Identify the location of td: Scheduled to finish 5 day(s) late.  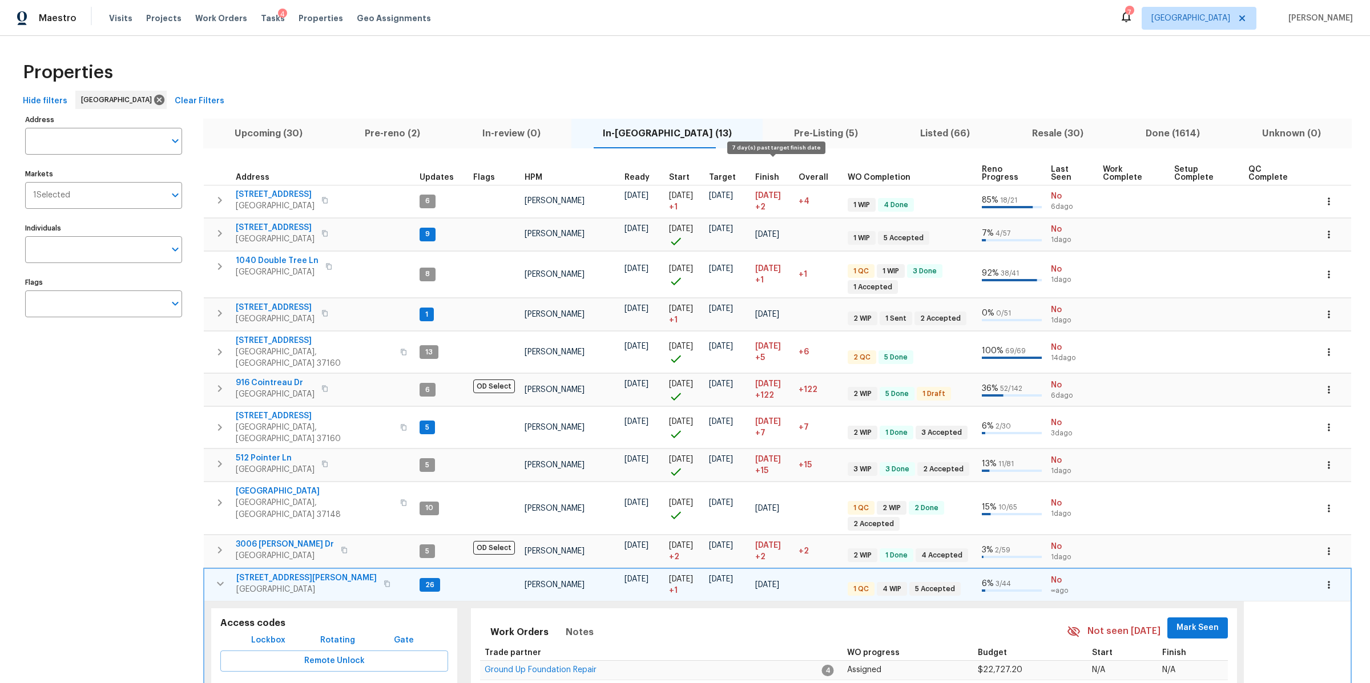
(772, 352).